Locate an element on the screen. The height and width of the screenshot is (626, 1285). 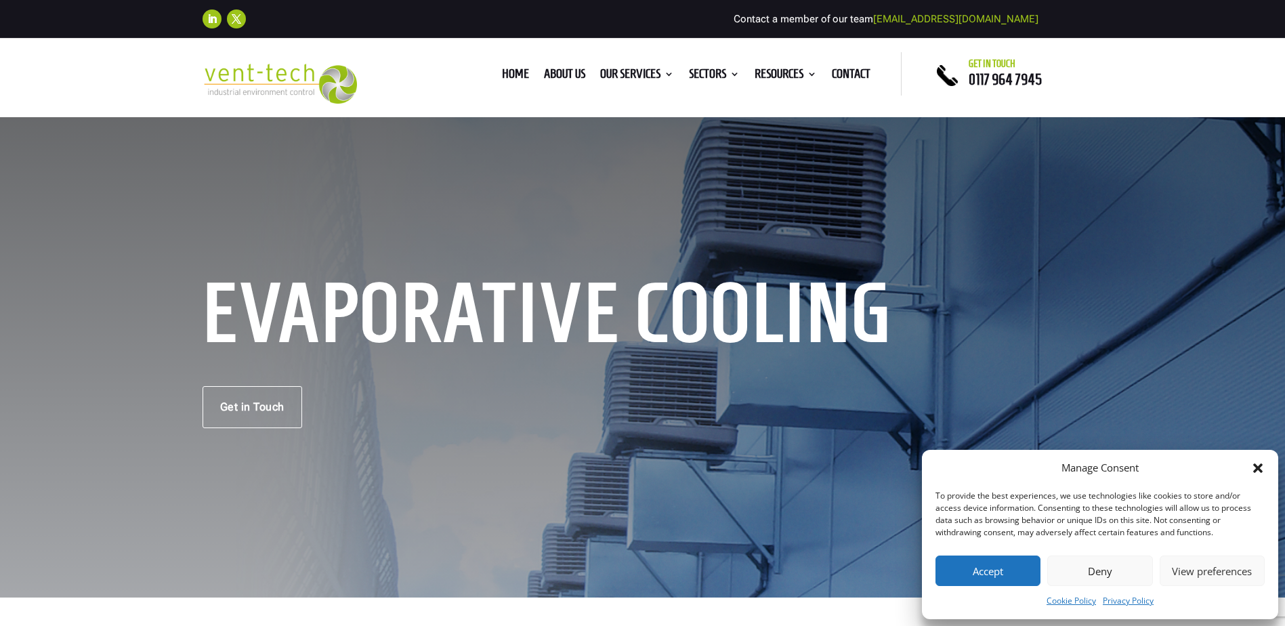
div: Manage Consent is located at coordinates (1100, 468).